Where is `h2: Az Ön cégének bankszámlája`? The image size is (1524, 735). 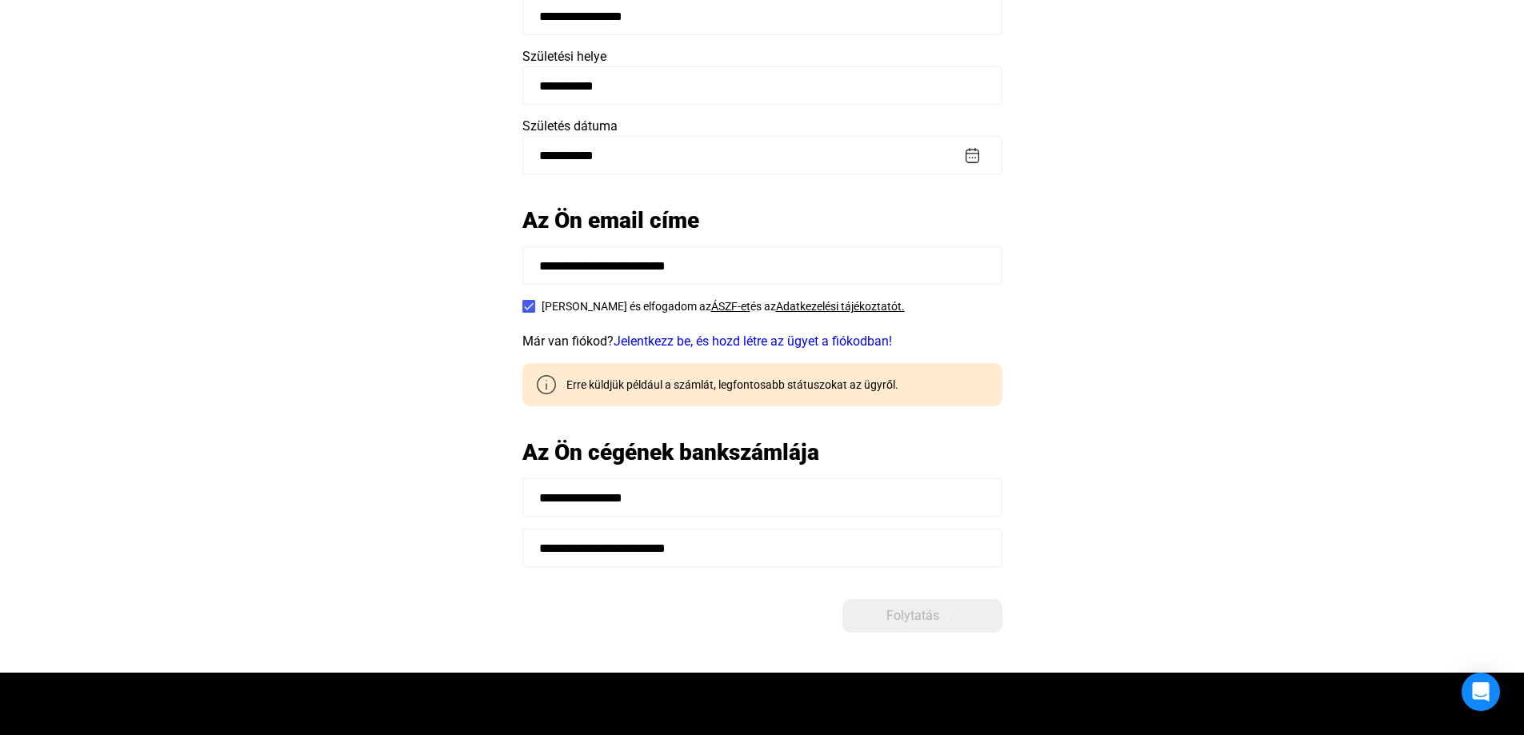 h2: Az Ön cégének bankszámlája is located at coordinates (762, 452).